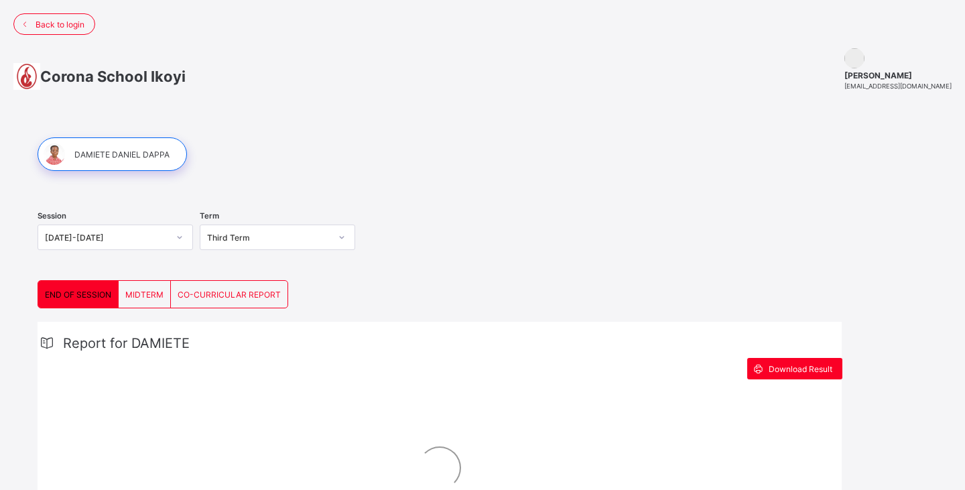 This screenshot has height=490, width=965. Describe the element at coordinates (60, 24) in the screenshot. I see `span: Back to login` at that location.